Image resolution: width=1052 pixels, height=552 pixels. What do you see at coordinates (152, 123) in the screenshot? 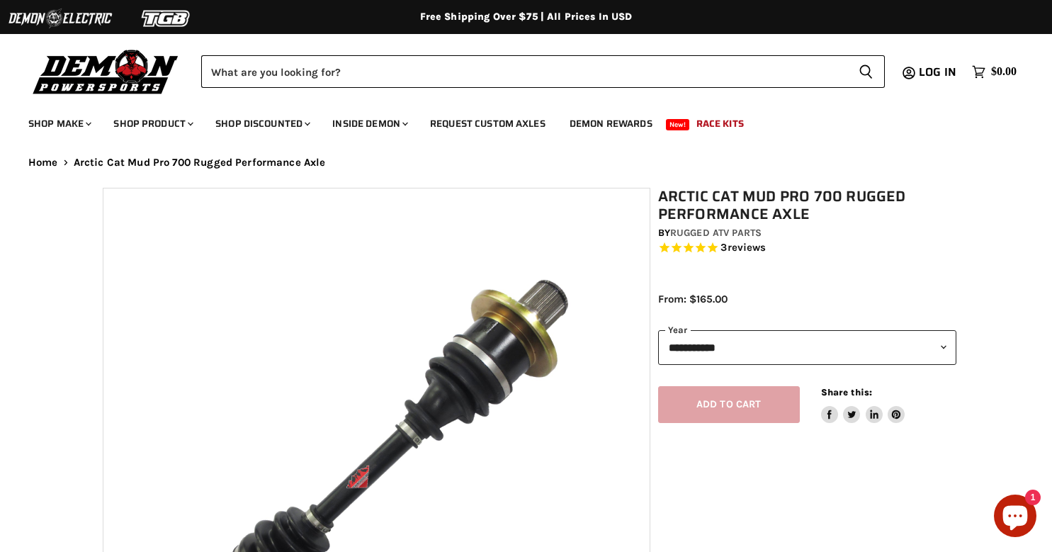
I see `a: Shop Product` at bounding box center [152, 123].